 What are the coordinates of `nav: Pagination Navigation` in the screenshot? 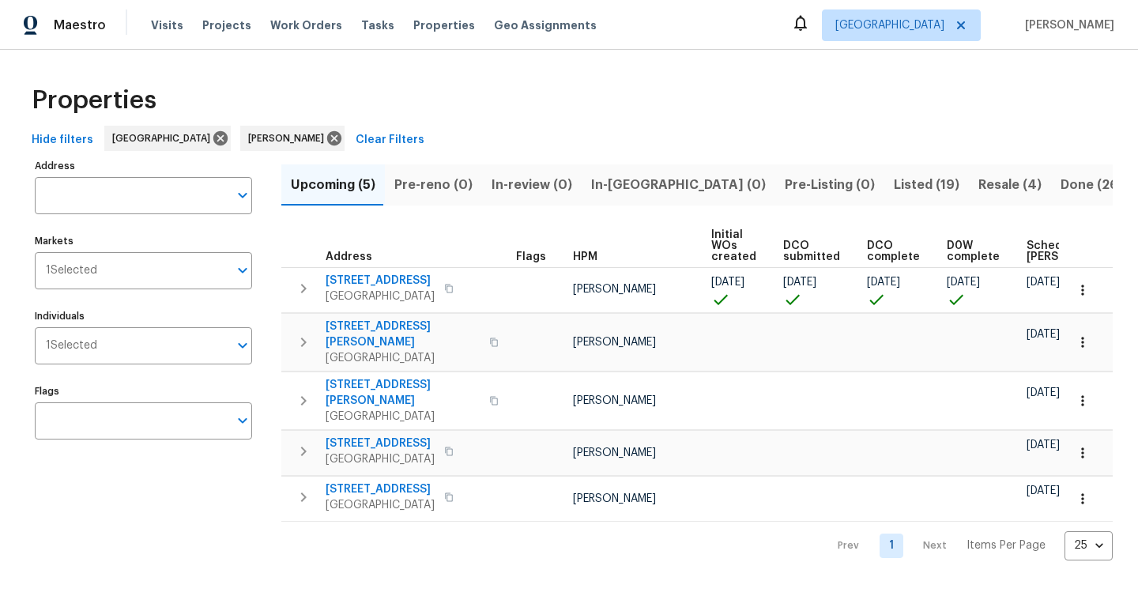 It's located at (967, 545).